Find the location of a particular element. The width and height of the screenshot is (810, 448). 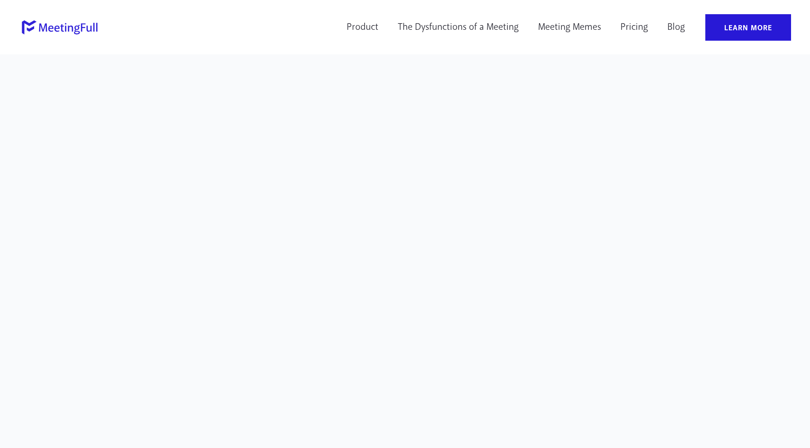

a: The Dysfunctions of a Meeting is located at coordinates (458, 27).